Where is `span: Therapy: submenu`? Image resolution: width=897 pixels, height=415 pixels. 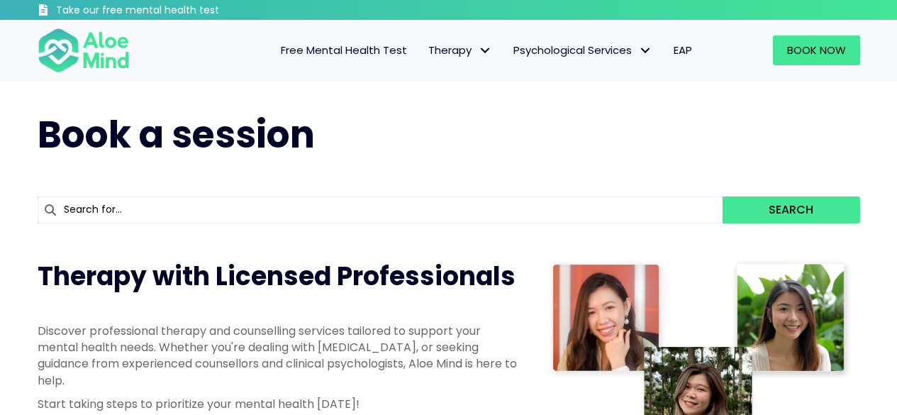 span: Therapy: submenu is located at coordinates (485, 50).